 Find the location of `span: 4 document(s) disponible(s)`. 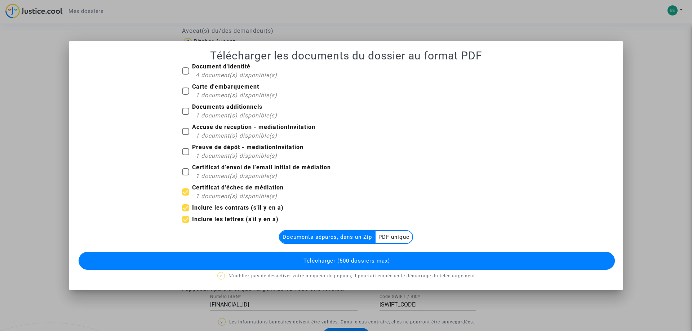

span: 4 document(s) disponible(s) is located at coordinates (236, 75).